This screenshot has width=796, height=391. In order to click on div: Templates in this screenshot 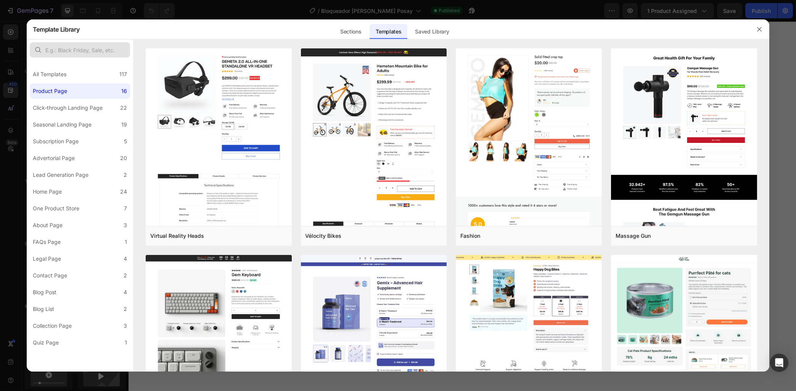, I will do `click(388, 32)`.